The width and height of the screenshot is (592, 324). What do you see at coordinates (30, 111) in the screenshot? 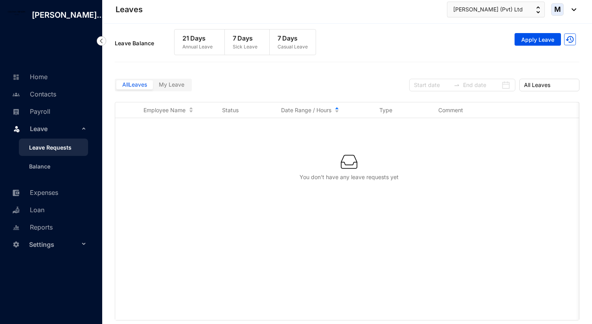
I see `a: Payroll` at bounding box center [30, 111].